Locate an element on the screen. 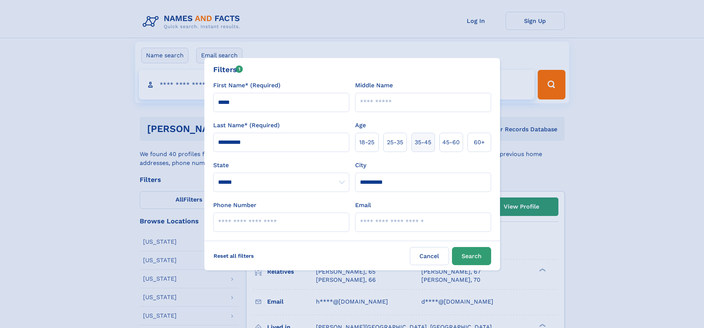 The image size is (704, 328). label: First Name* (Required) is located at coordinates (247, 85).